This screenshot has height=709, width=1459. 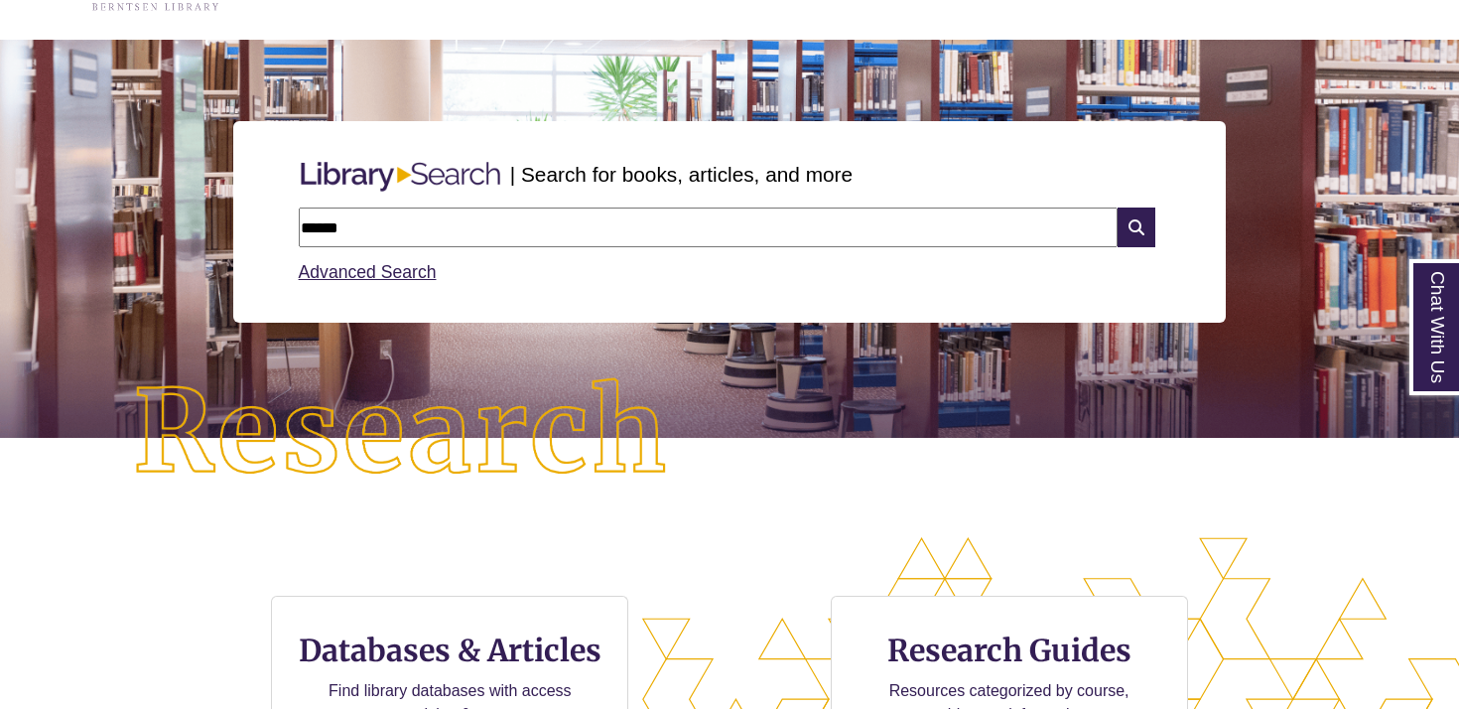 I want to click on a: Advanced Search, so click(x=367, y=272).